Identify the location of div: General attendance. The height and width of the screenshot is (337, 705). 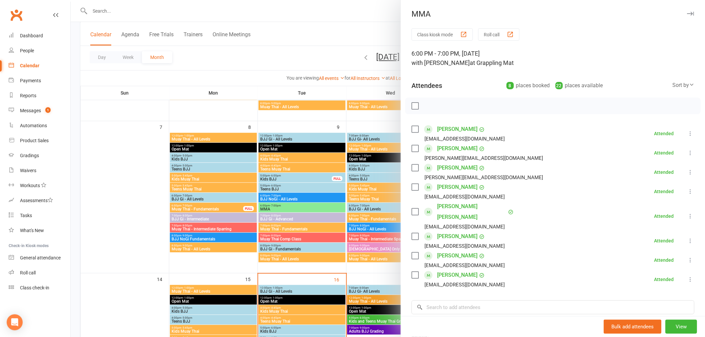
(40, 258).